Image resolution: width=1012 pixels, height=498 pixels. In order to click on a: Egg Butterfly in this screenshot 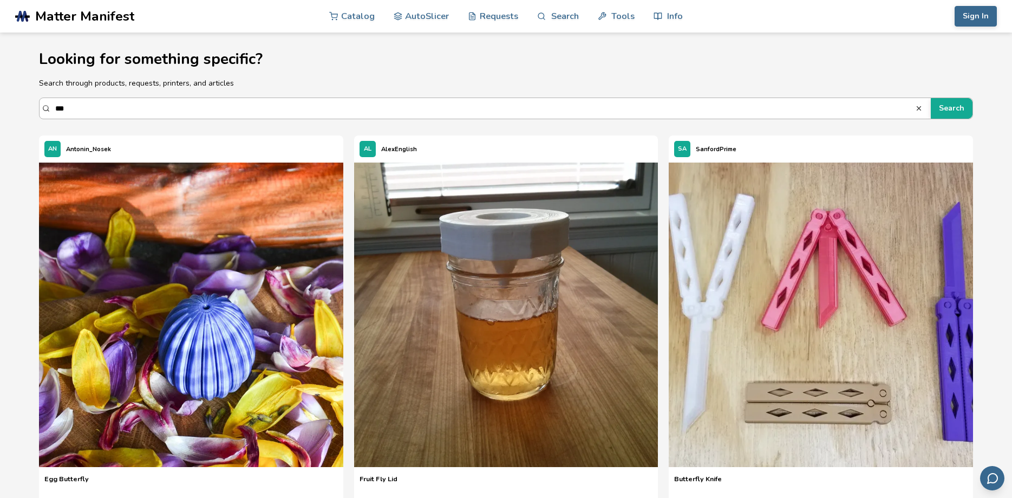, I will do `click(67, 482)`.